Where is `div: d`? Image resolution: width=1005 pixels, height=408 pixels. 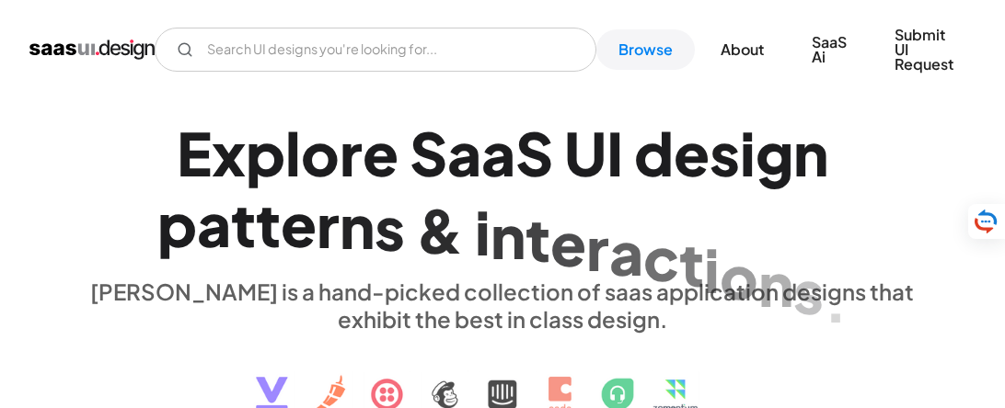
div: d is located at coordinates (653, 153).